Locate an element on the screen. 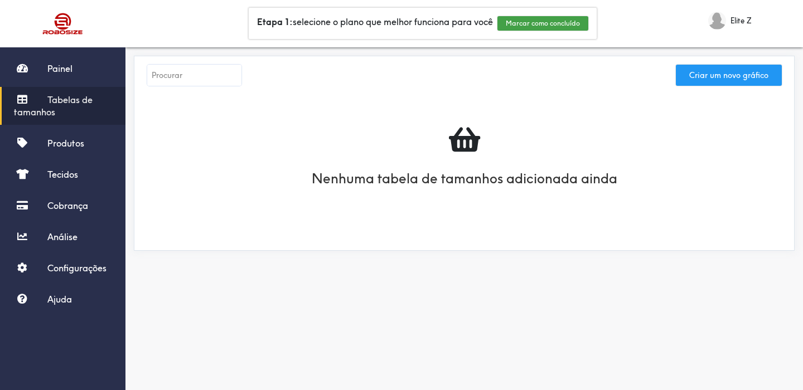 The image size is (803, 390). font: Tecidos is located at coordinates (62, 174).